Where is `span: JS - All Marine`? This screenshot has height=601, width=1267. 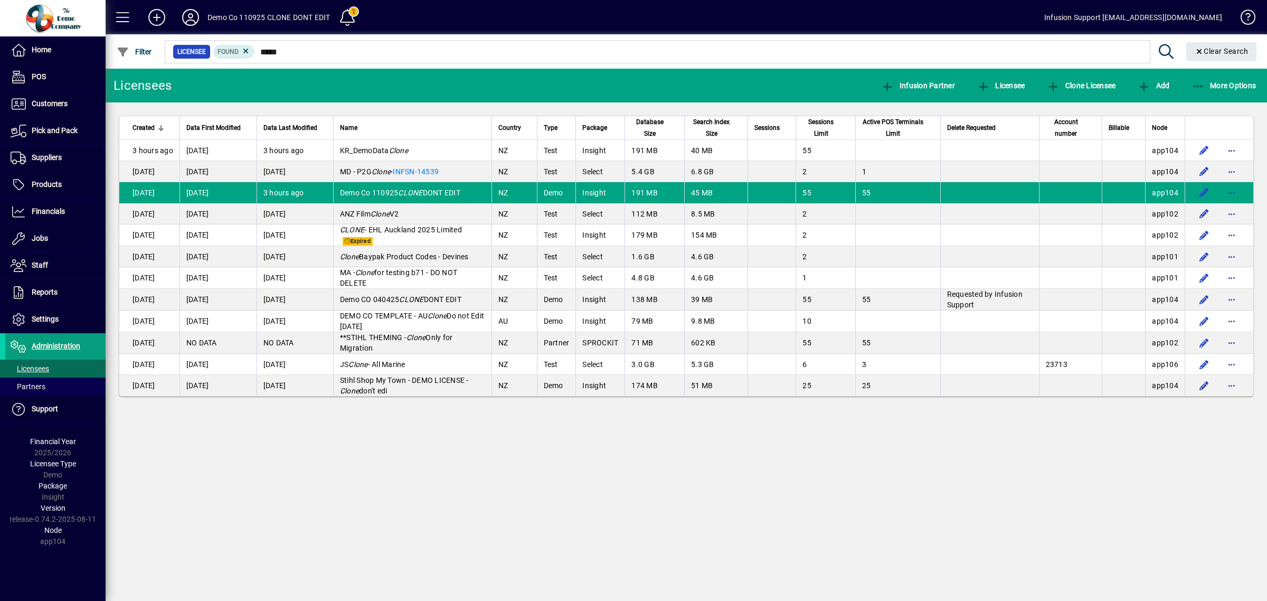 span: JS - All Marine is located at coordinates (373, 364).